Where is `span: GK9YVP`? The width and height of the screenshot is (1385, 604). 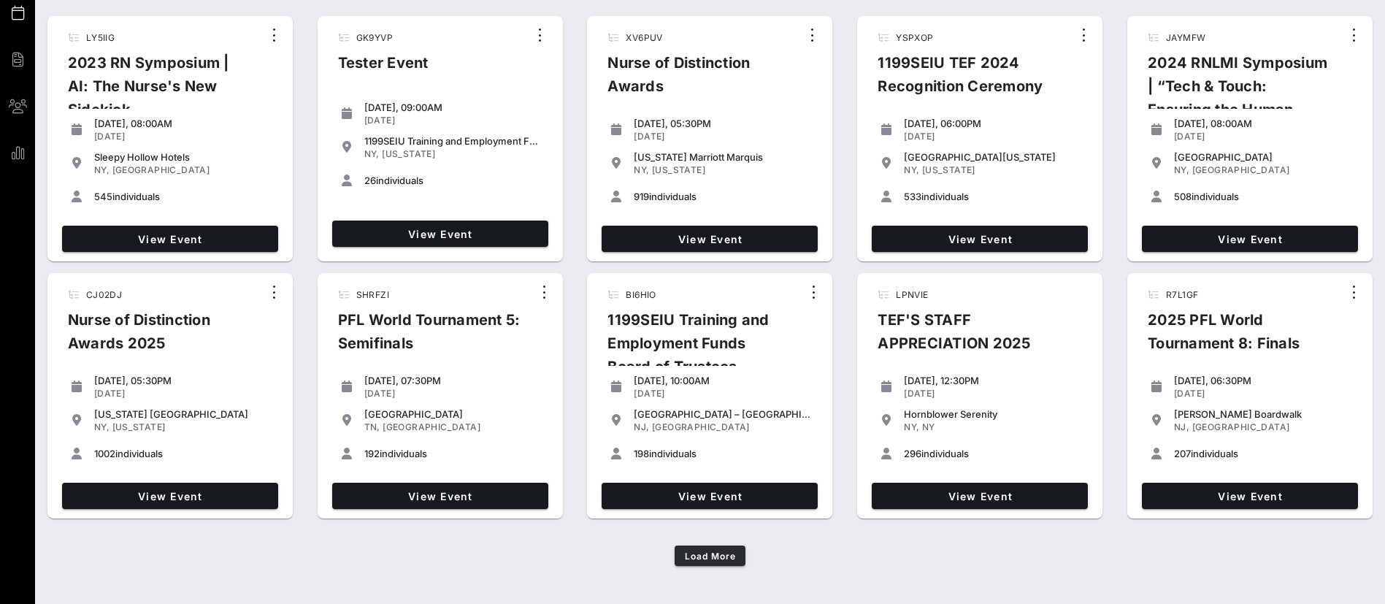
span: GK9YVP is located at coordinates (375, 37).